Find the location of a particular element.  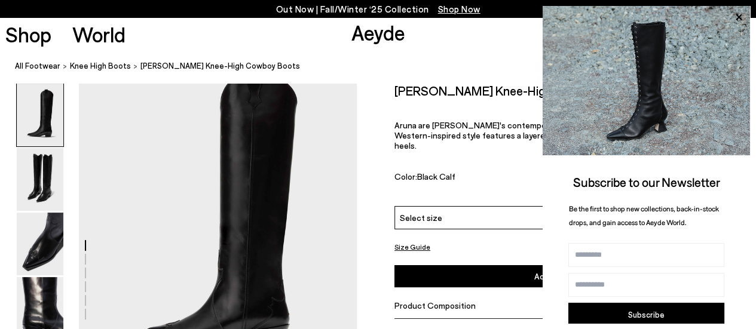

nav: breadcrumb is located at coordinates (385, 66).